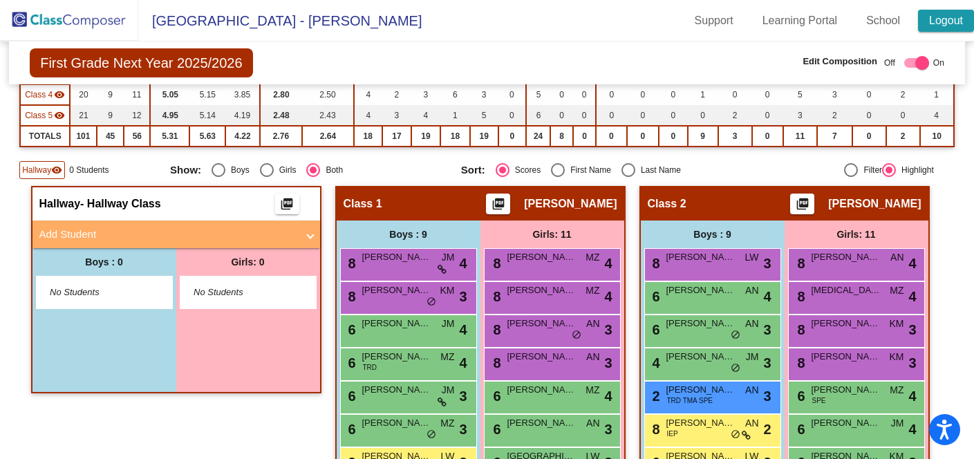 The image size is (974, 459). I want to click on span: Sort:, so click(473, 170).